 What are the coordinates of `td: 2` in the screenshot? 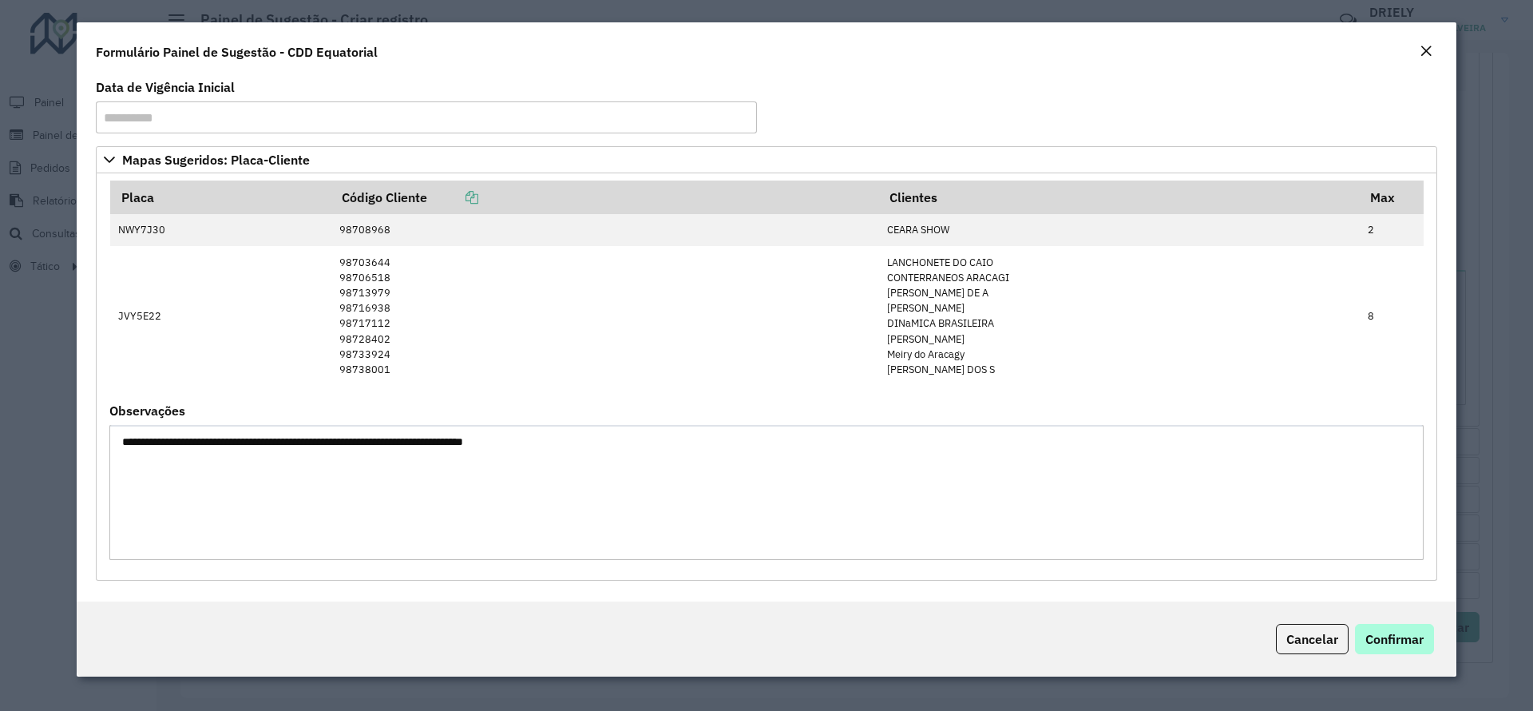 It's located at (1392, 230).